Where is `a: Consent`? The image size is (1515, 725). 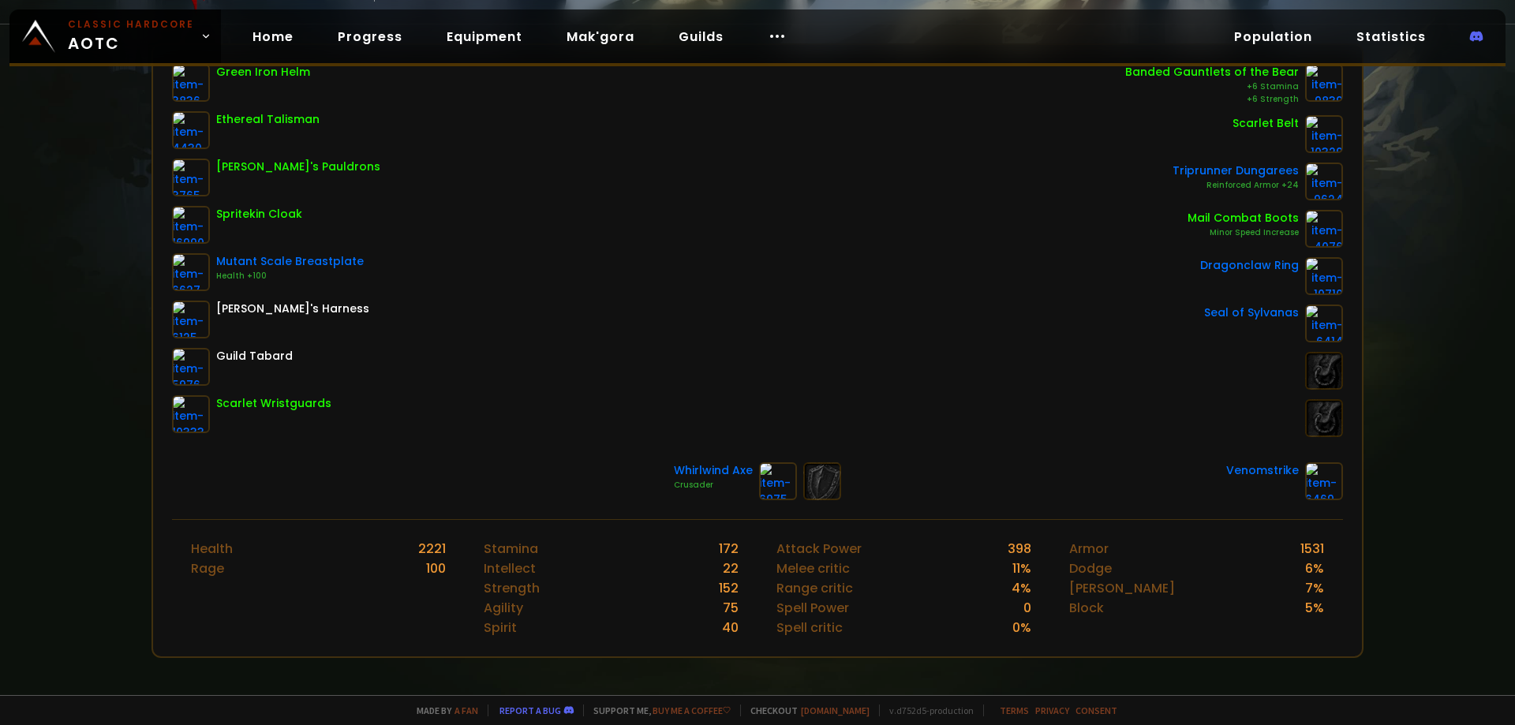
a: Consent is located at coordinates (1096, 710).